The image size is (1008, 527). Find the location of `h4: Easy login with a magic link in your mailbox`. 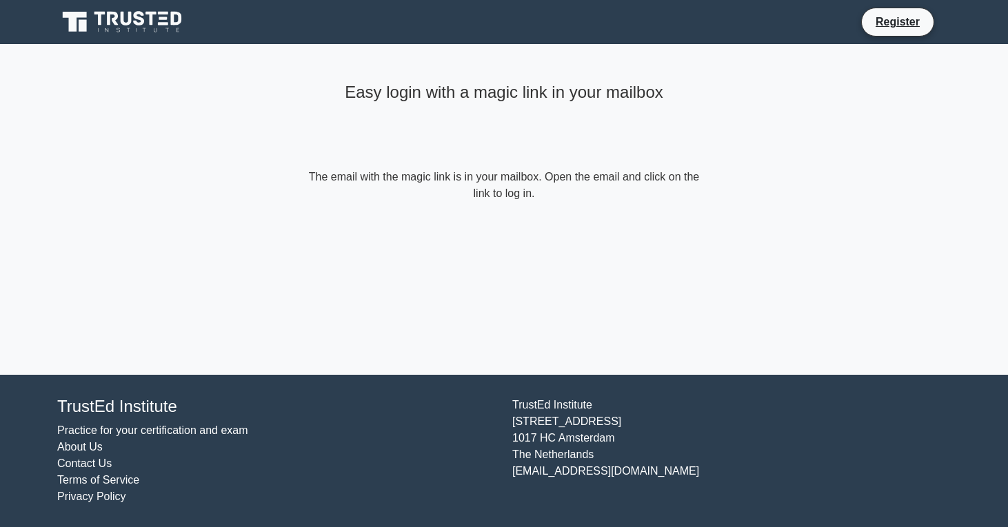

h4: Easy login with a magic link in your mailbox is located at coordinates (504, 92).